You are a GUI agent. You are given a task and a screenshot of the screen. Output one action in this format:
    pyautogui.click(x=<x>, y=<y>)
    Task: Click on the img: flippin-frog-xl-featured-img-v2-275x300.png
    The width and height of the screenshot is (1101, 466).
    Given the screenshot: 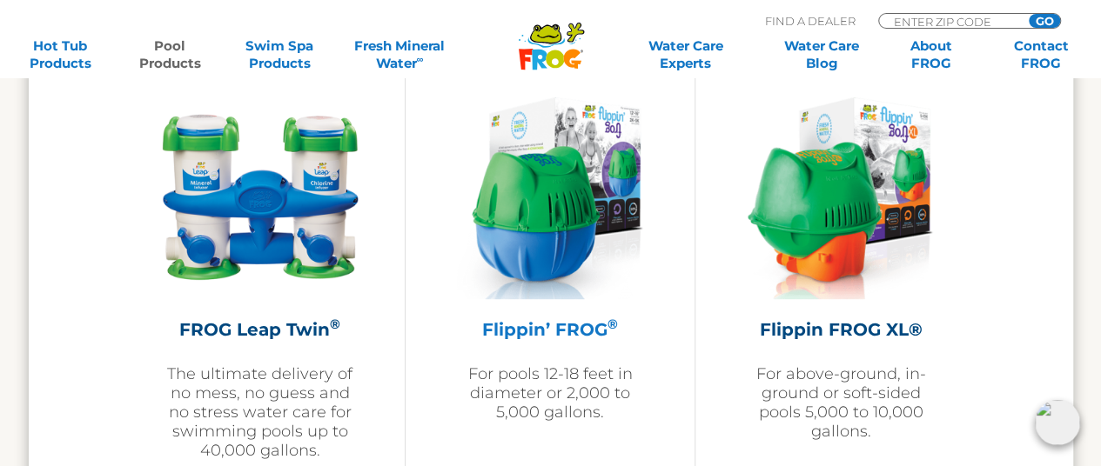 What is the action you would take?
    pyautogui.click(x=840, y=198)
    